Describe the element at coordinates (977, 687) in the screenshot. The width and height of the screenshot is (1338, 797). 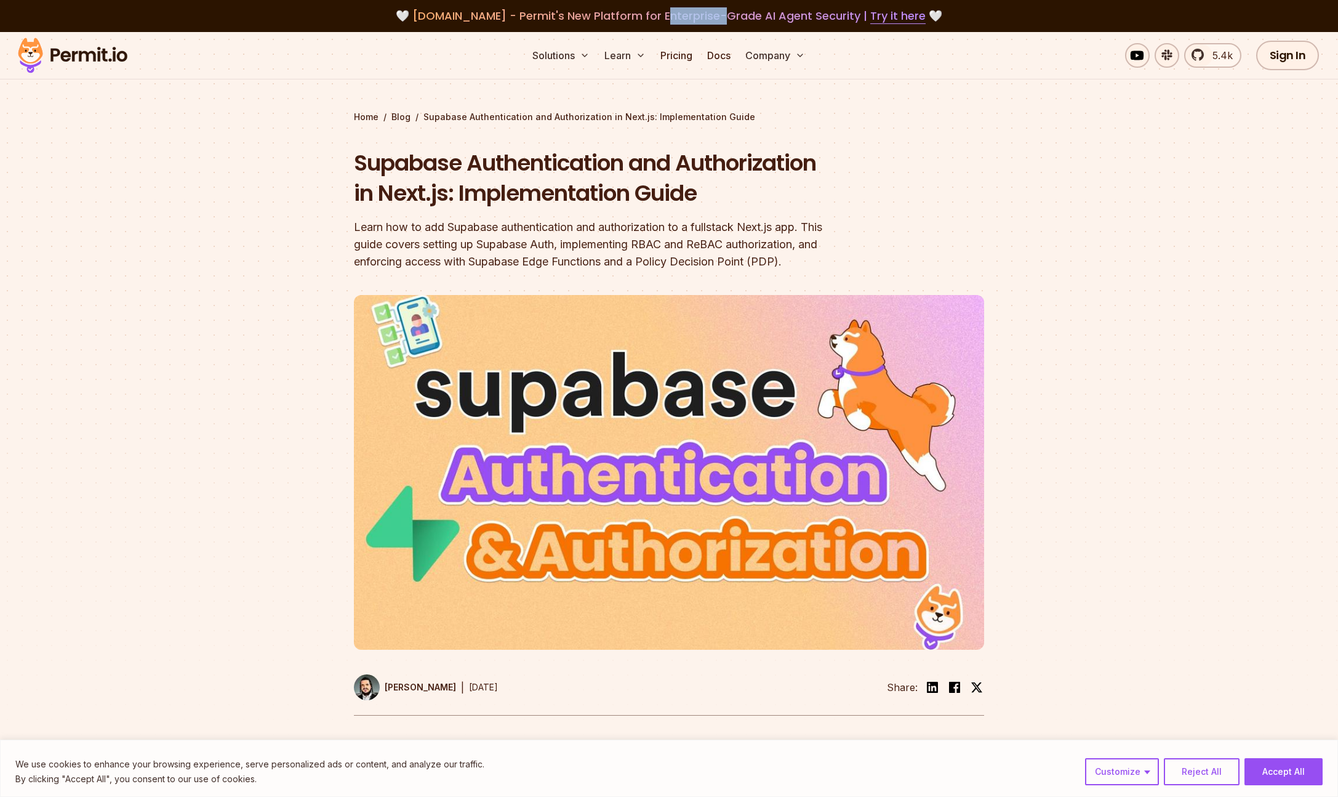
I see `img: twitter` at that location.